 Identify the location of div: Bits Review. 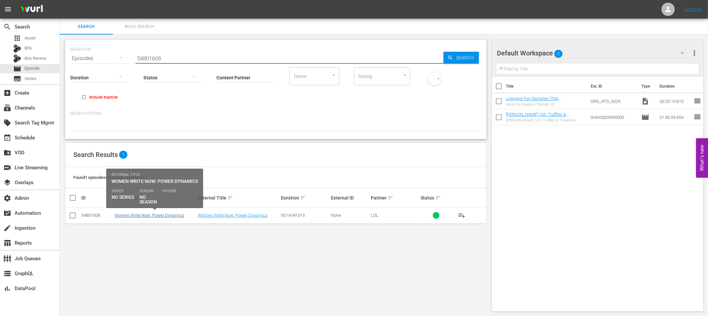
(17, 58).